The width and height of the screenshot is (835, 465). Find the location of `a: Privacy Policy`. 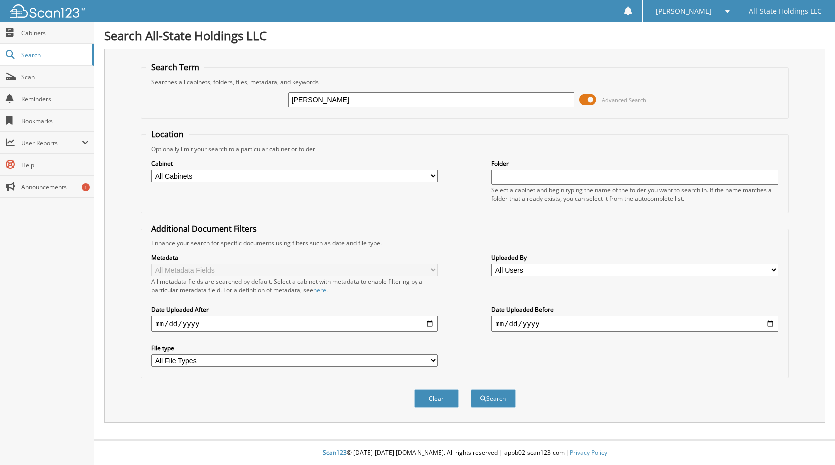

a: Privacy Policy is located at coordinates (588, 452).